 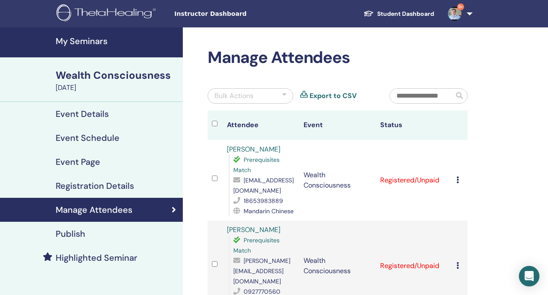 What do you see at coordinates (96, 258) in the screenshot?
I see `h4: Highlighted Seminar` at bounding box center [96, 258].